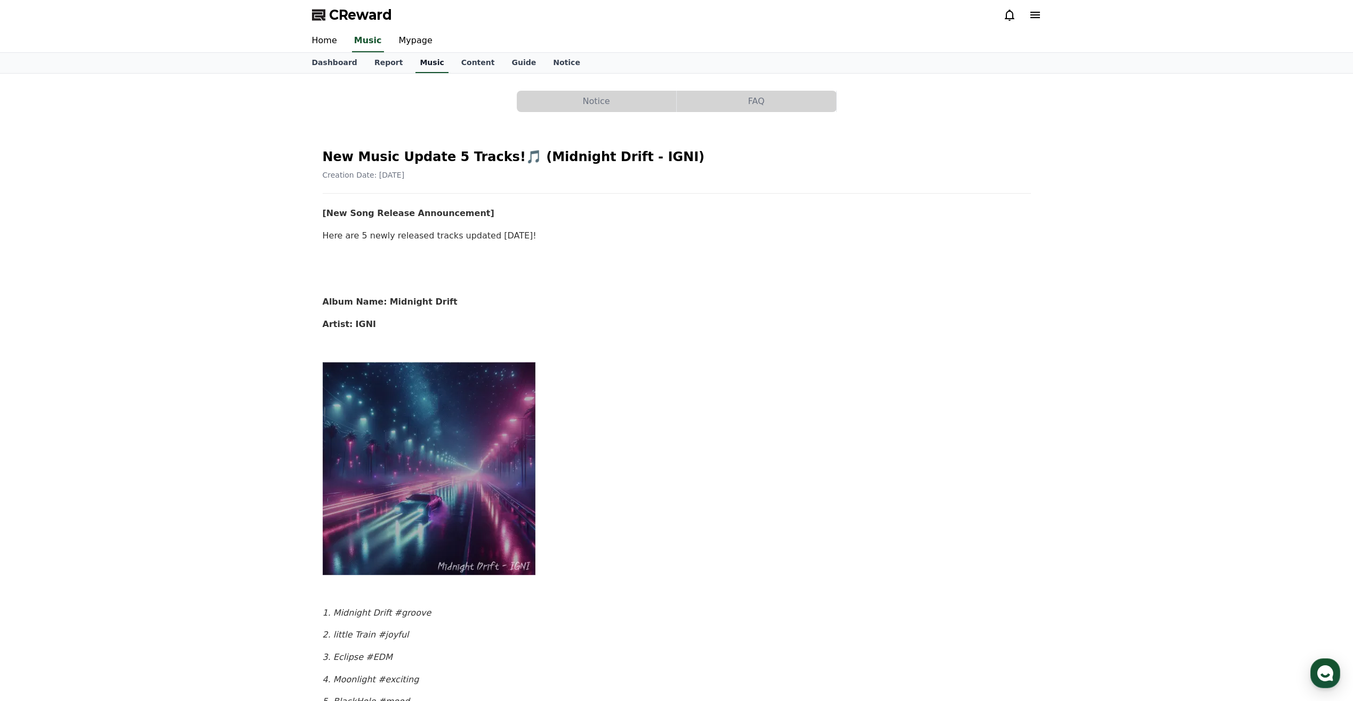 Image resolution: width=1353 pixels, height=701 pixels. I want to click on button: FAQ, so click(756, 101).